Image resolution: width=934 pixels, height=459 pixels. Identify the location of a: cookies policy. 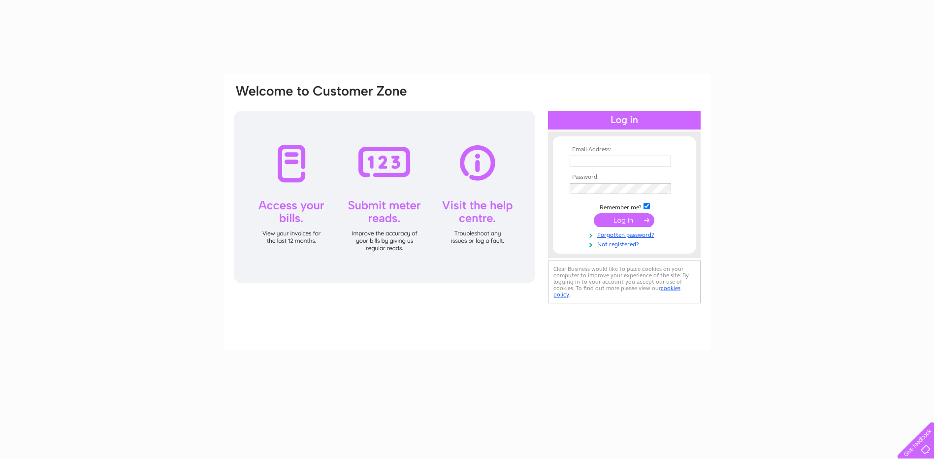
(617, 291).